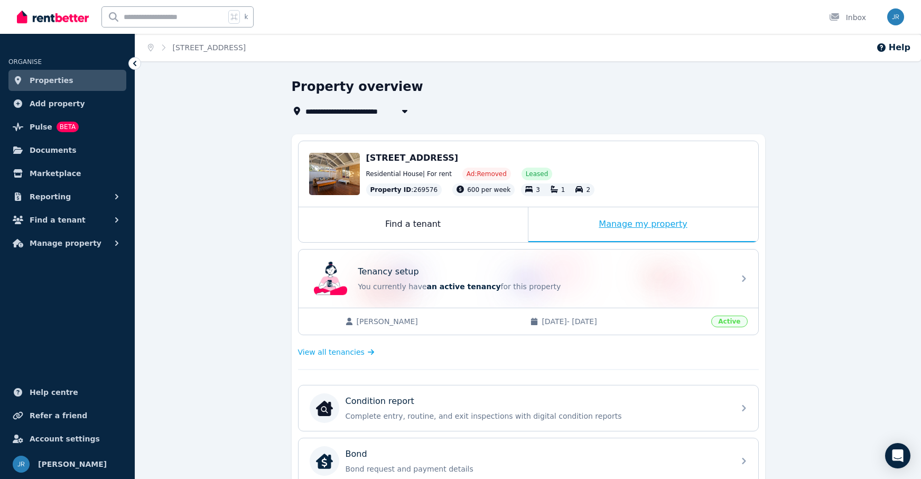 The width and height of the screenshot is (921, 479). Describe the element at coordinates (58, 220) in the screenshot. I see `span: Find a tenant` at that location.